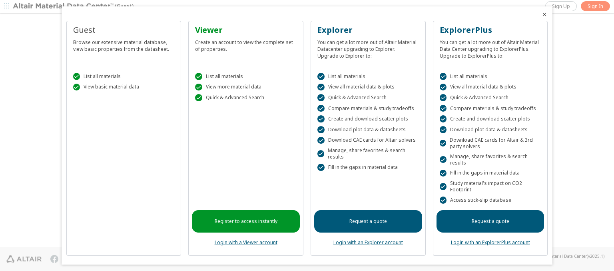 The height and width of the screenshot is (271, 614). Describe the element at coordinates (124, 44) in the screenshot. I see `div: Browse our extensive material database, view basic properties from the datasheet.` at that location.